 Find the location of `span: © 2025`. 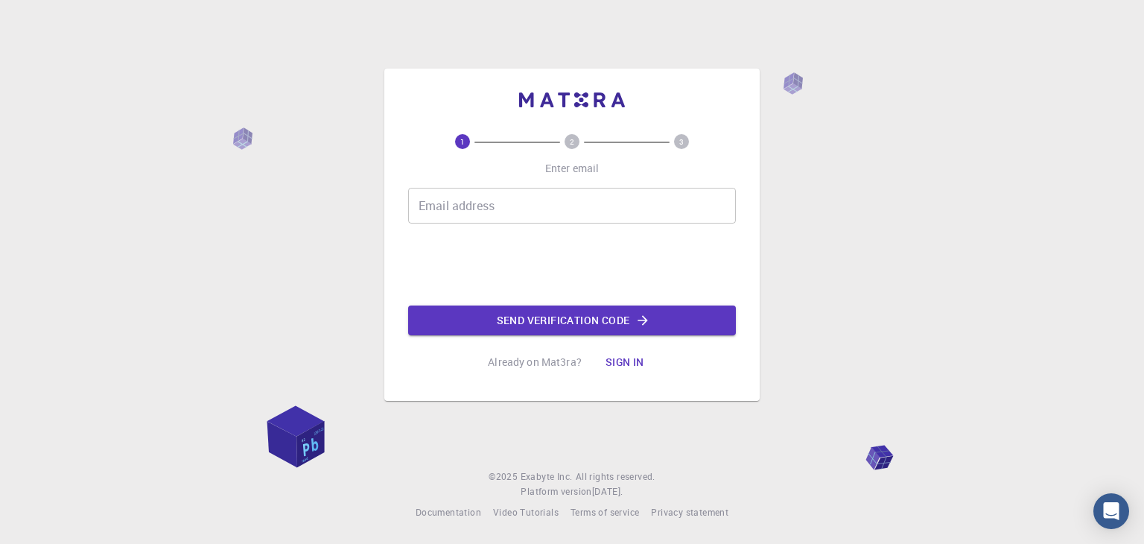

span: © 2025 is located at coordinates (504, 477).